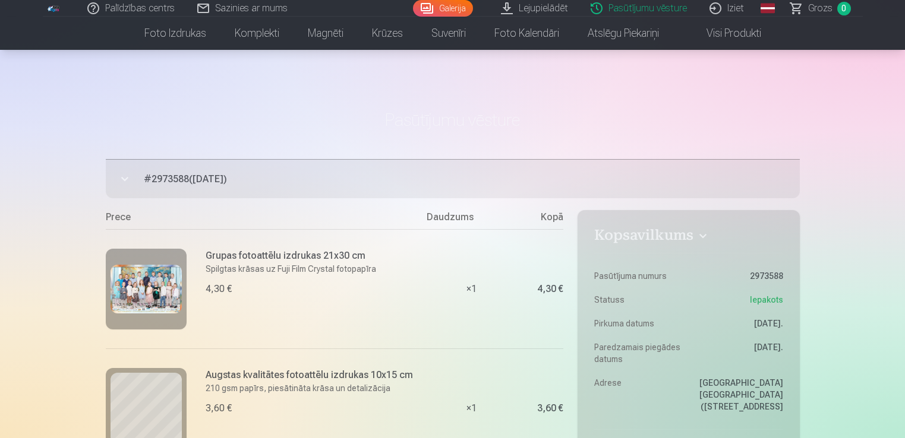  What do you see at coordinates (471, 289) in the screenshot?
I see `div: × 1` at bounding box center [471, 289].